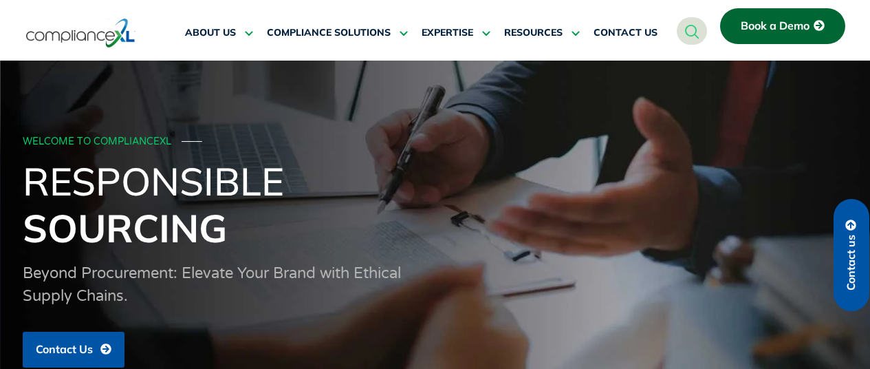 The width and height of the screenshot is (870, 369). I want to click on a: CONTACT US, so click(625, 33).